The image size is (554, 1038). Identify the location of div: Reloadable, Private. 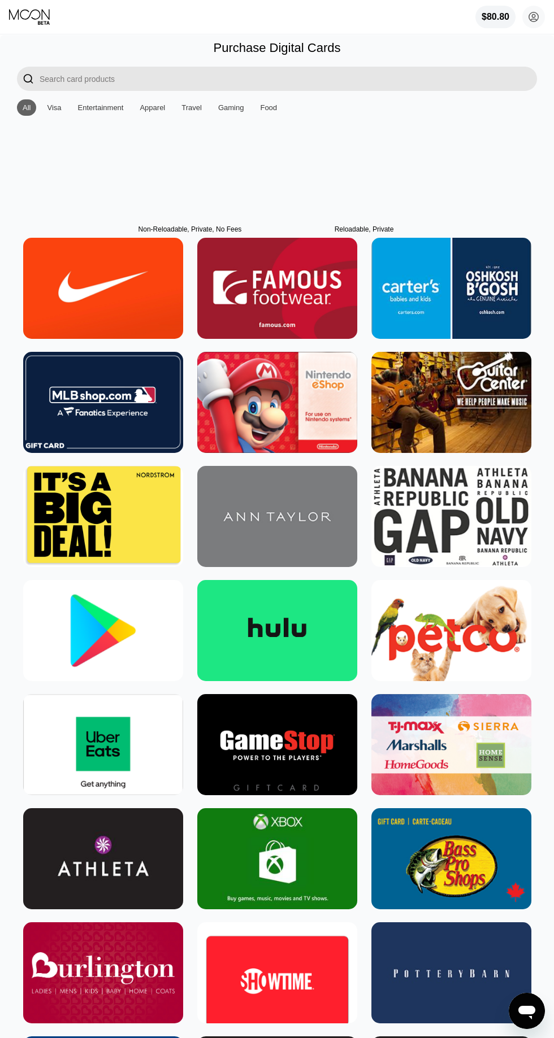
(364, 229).